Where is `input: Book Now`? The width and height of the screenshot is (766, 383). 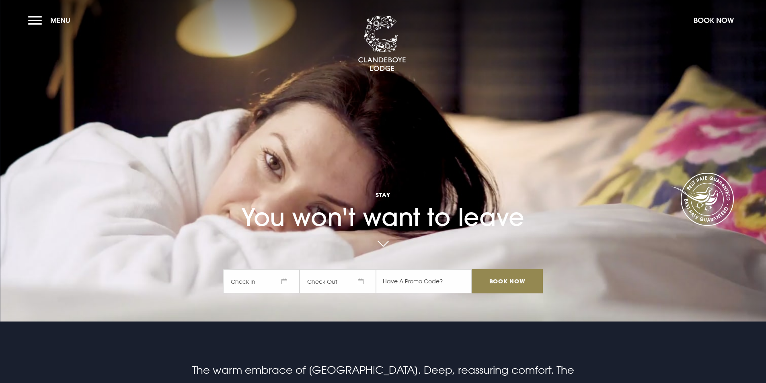 input: Book Now is located at coordinates (507, 282).